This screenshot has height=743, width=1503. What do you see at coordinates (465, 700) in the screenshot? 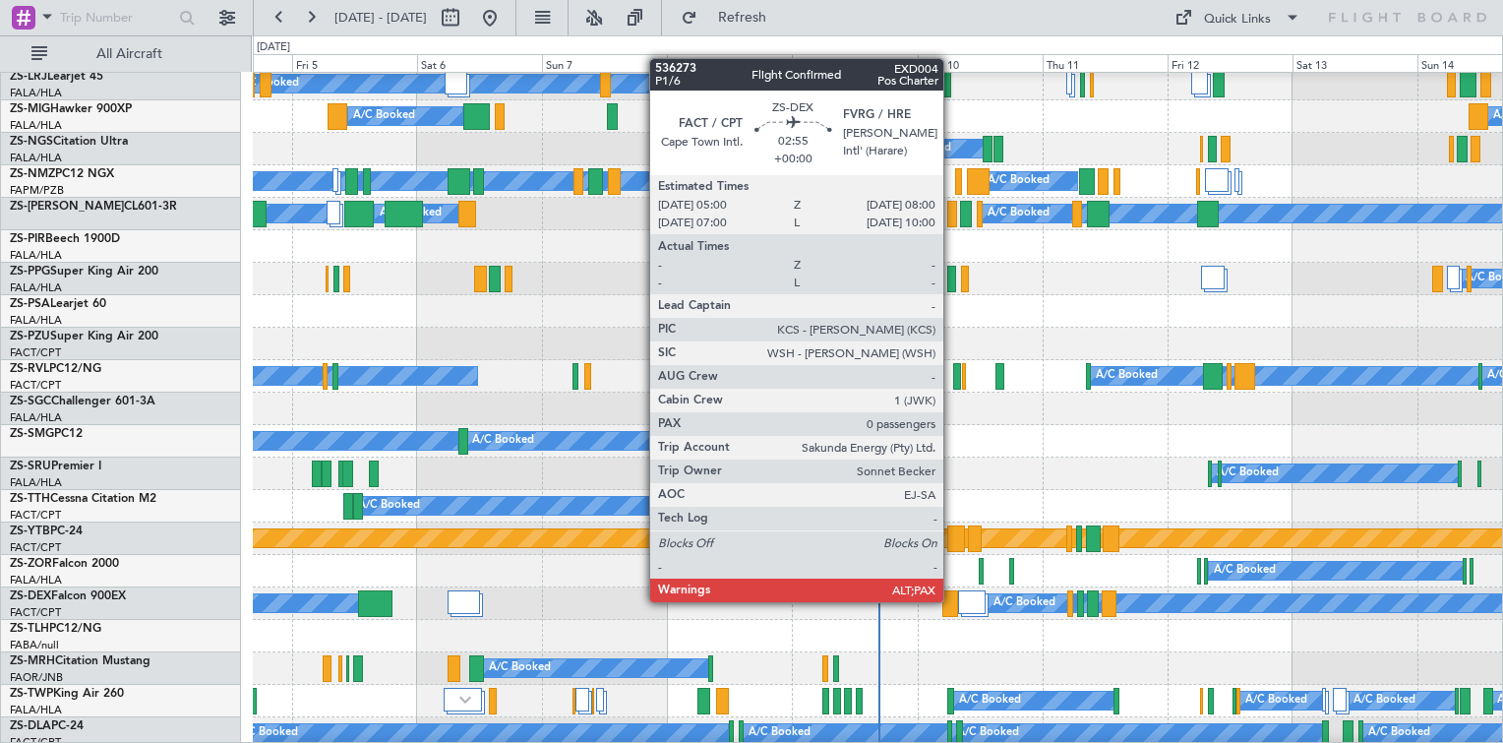
I see `img: arrow-gray.svg` at bounding box center [465, 700].